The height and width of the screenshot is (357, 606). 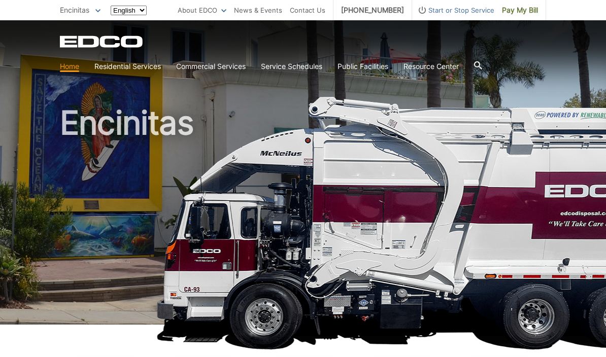 What do you see at coordinates (303, 218) in the screenshot?
I see `h1: Encinitas` at bounding box center [303, 218].